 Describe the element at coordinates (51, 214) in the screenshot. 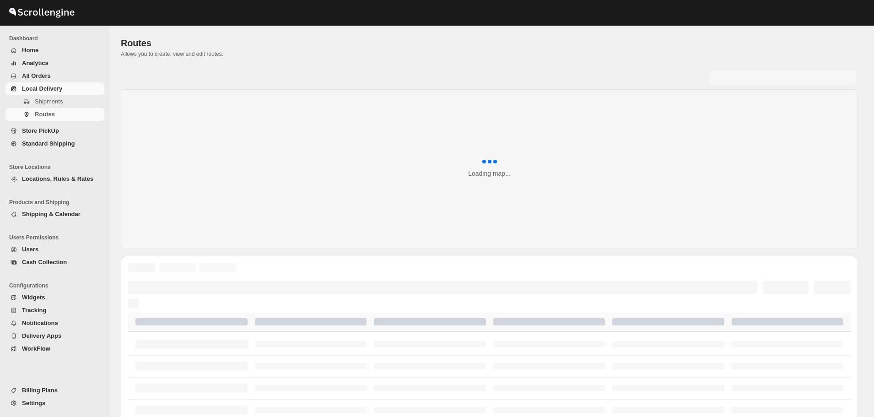

I see `span: Shipping & Calendar` at that location.